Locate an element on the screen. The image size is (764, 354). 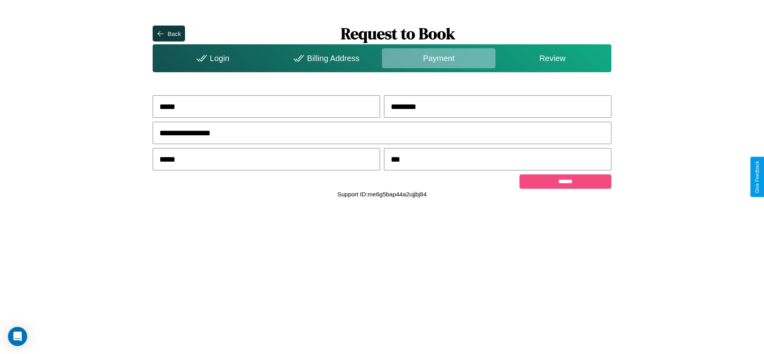
div: Review is located at coordinates (552, 58).